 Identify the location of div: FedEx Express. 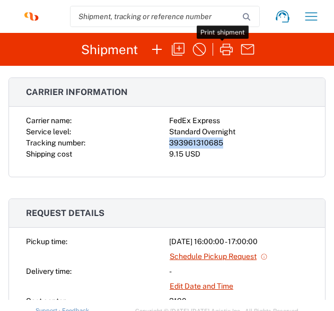
(239, 120).